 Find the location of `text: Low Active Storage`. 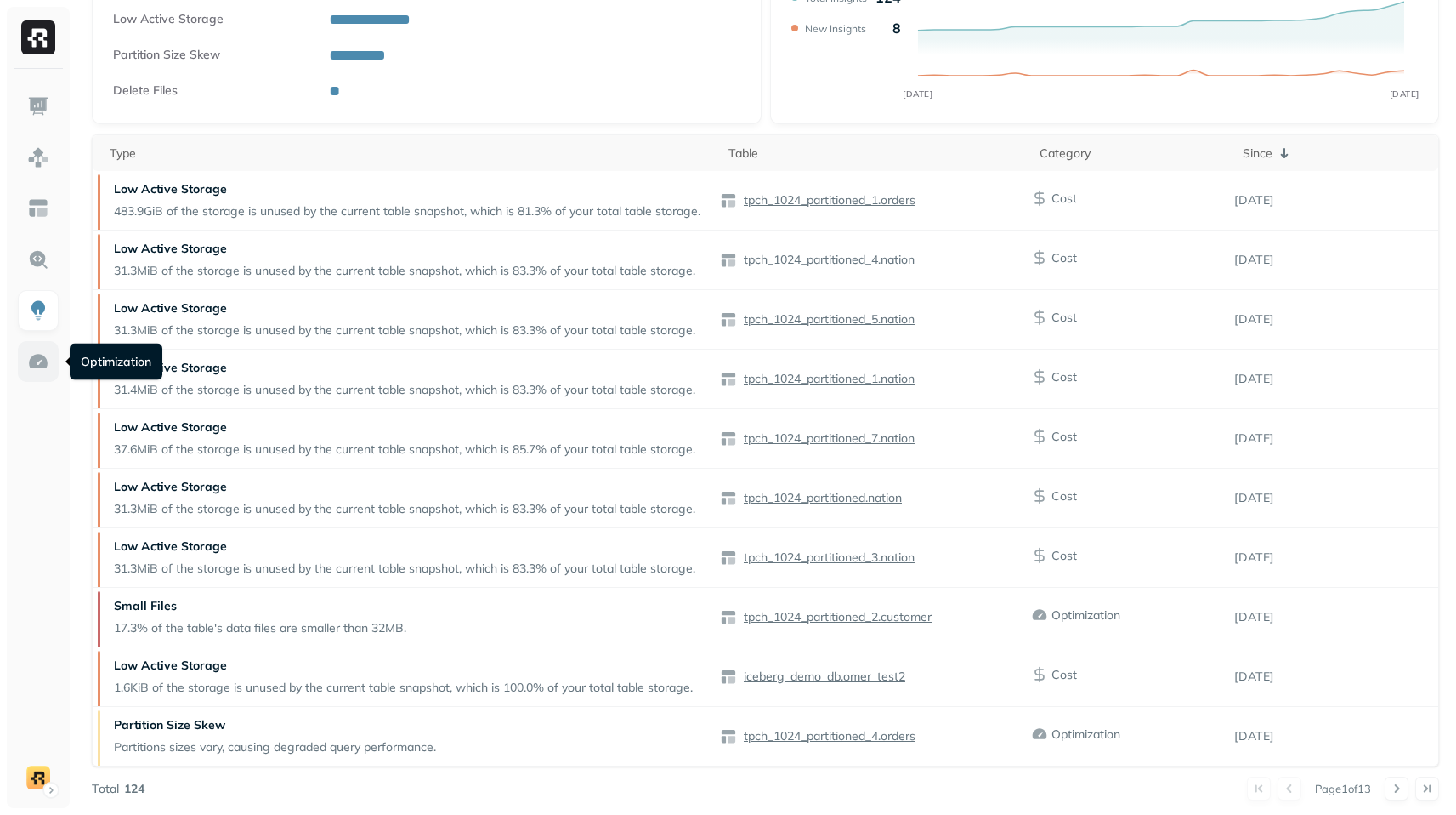

text: Low Active Storage is located at coordinates (169, 19).